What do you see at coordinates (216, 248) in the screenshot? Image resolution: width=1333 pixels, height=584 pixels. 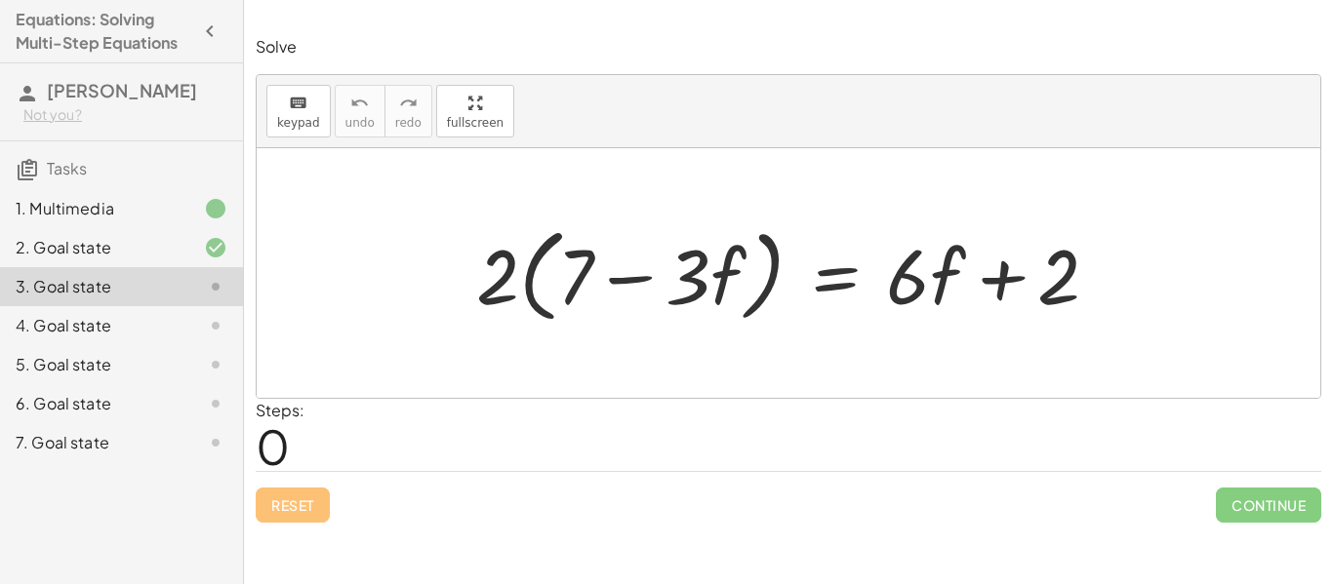 I see `i: Task finished and correct.` at bounding box center [216, 248].